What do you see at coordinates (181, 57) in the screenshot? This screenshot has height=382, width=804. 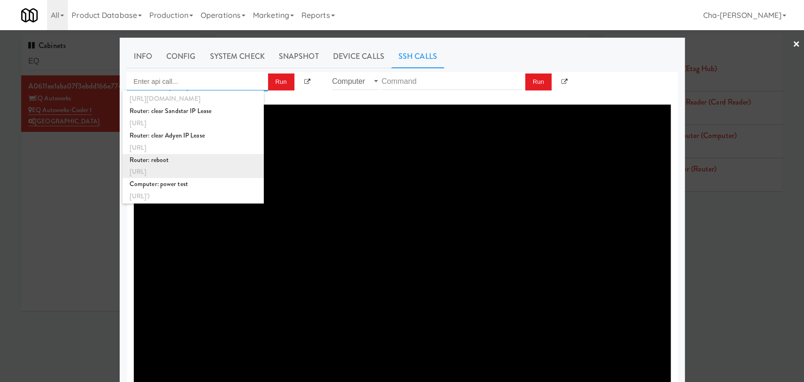 I see `a: Config` at bounding box center [181, 57].